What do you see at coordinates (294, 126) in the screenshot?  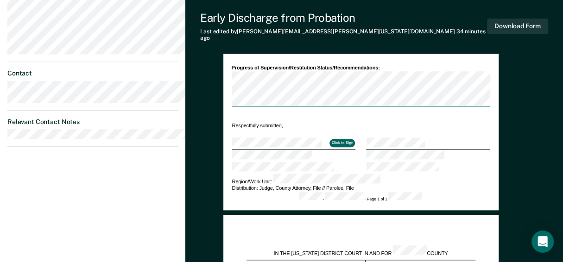 I see `td: Respectfully submitted,` at bounding box center [294, 126].